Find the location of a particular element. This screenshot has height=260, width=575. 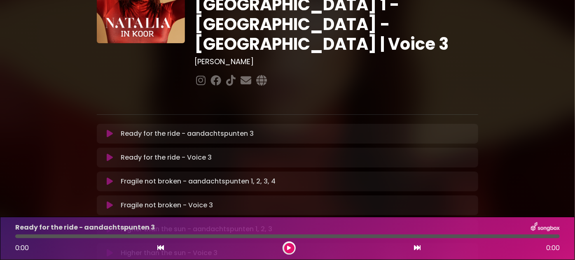

p: Fragile not broken - Voice 3 is located at coordinates (167, 205).